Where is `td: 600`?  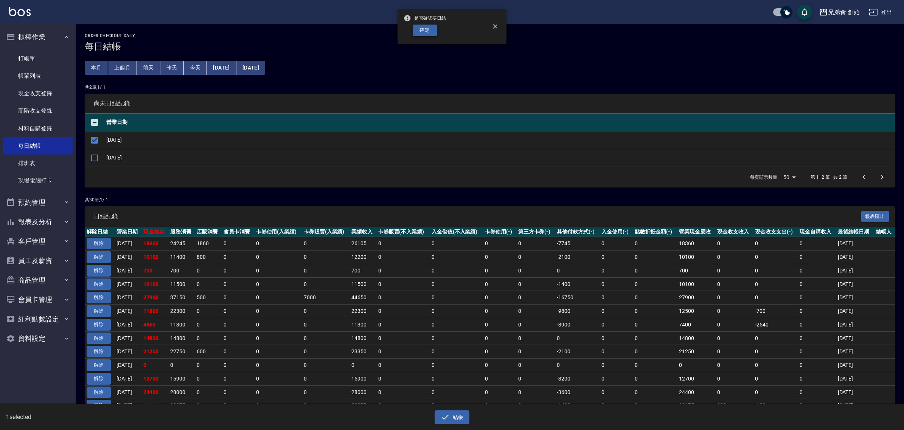
td: 600 is located at coordinates (208, 352).